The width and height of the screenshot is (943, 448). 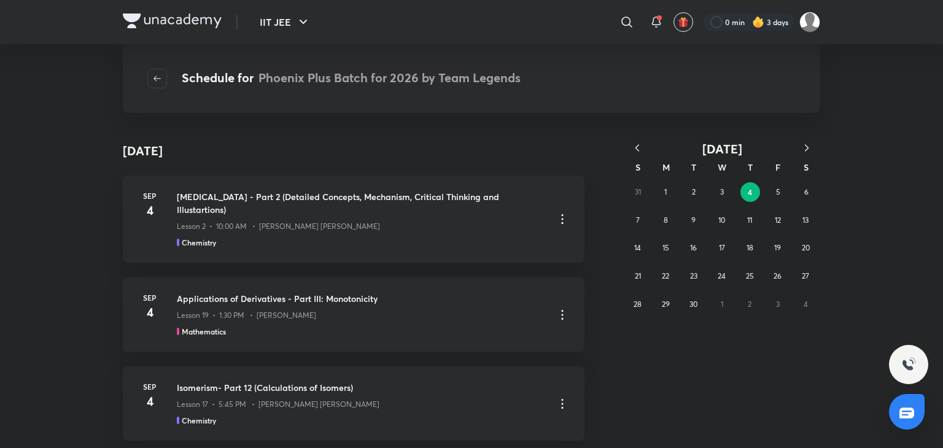 What do you see at coordinates (638, 276) in the screenshot?
I see `abbr: September 21, 2025` at bounding box center [638, 276].